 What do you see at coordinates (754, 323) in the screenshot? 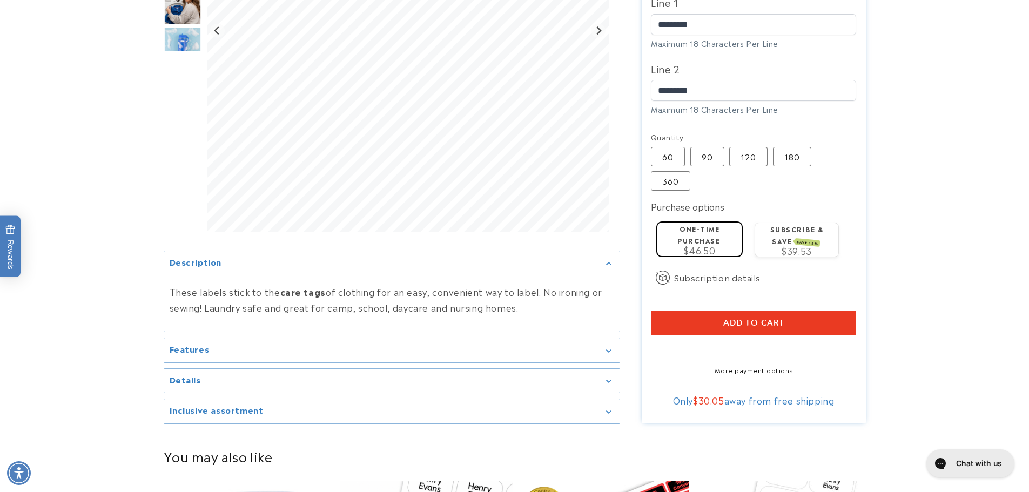
I see `button: Add to cart` at bounding box center [754, 323].